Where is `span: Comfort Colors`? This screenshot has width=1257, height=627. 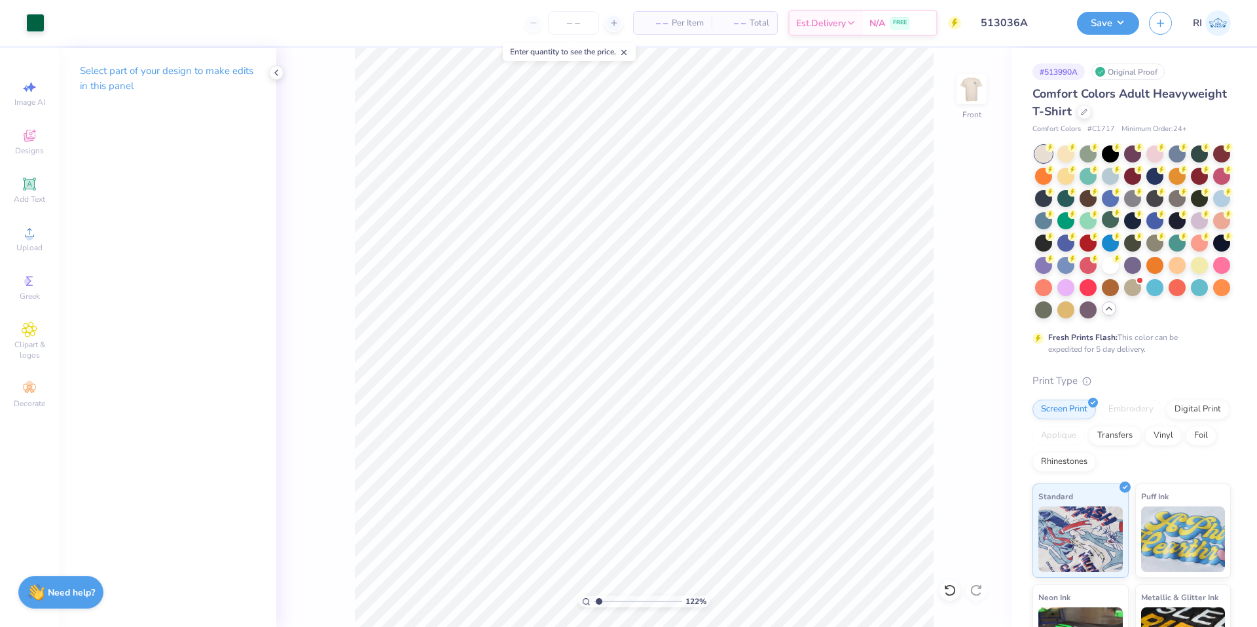 span: Comfort Colors is located at coordinates (1057, 129).